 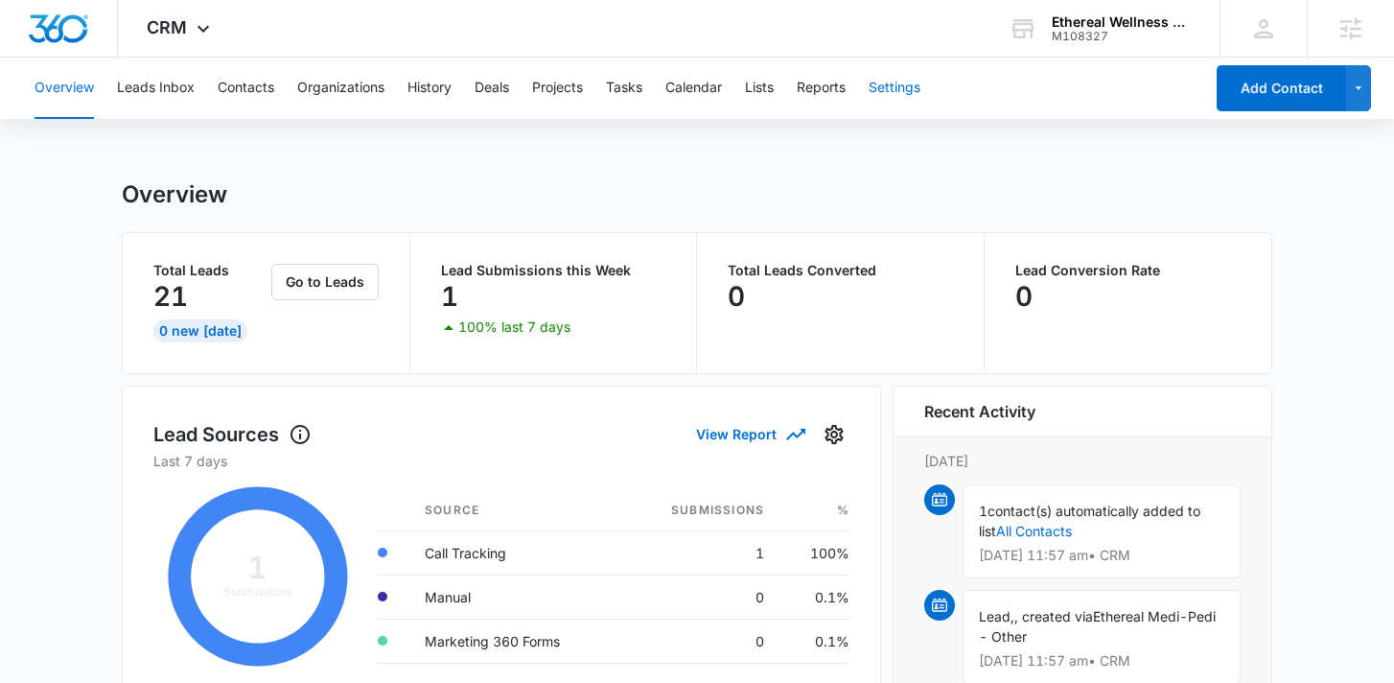 What do you see at coordinates (501, 460) in the screenshot?
I see `p: Last 7 days` at bounding box center [501, 460].